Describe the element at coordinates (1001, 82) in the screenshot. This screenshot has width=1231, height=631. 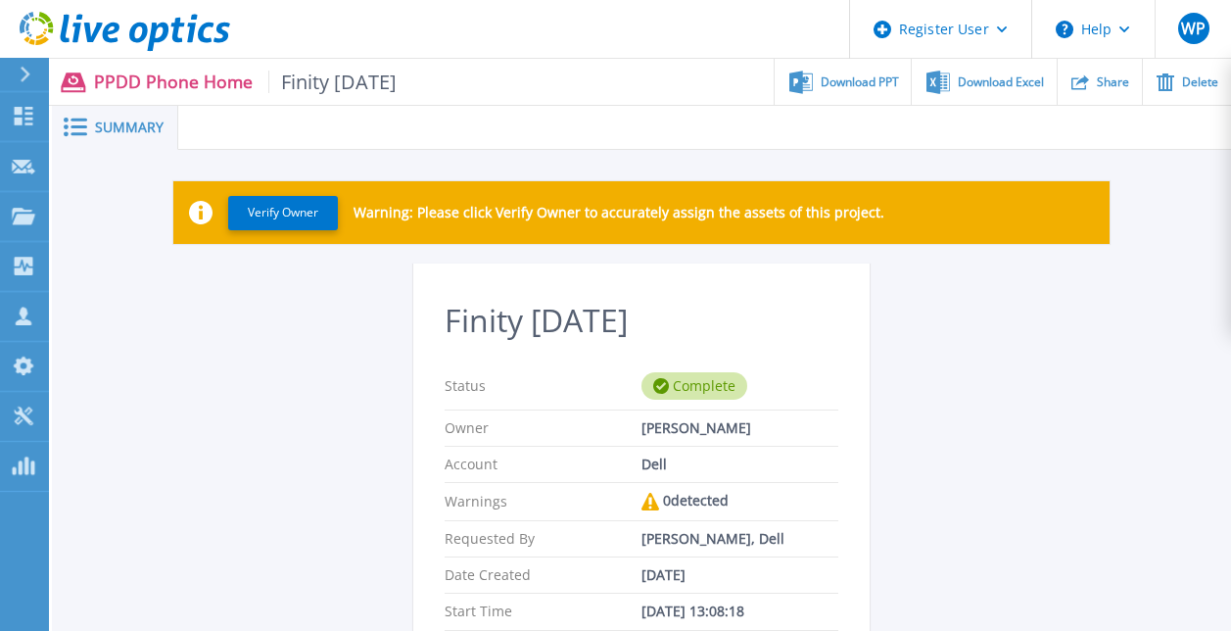
I see `span: Download Excel` at that location.